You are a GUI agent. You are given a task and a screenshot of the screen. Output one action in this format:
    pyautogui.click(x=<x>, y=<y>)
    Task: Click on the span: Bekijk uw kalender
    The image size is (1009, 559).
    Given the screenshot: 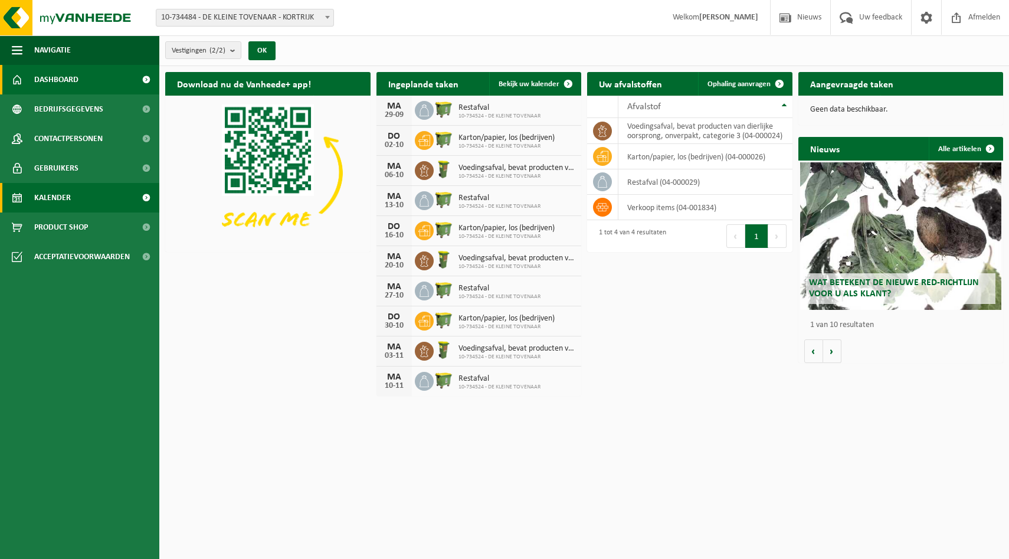 What is the action you would take?
    pyautogui.click(x=529, y=84)
    